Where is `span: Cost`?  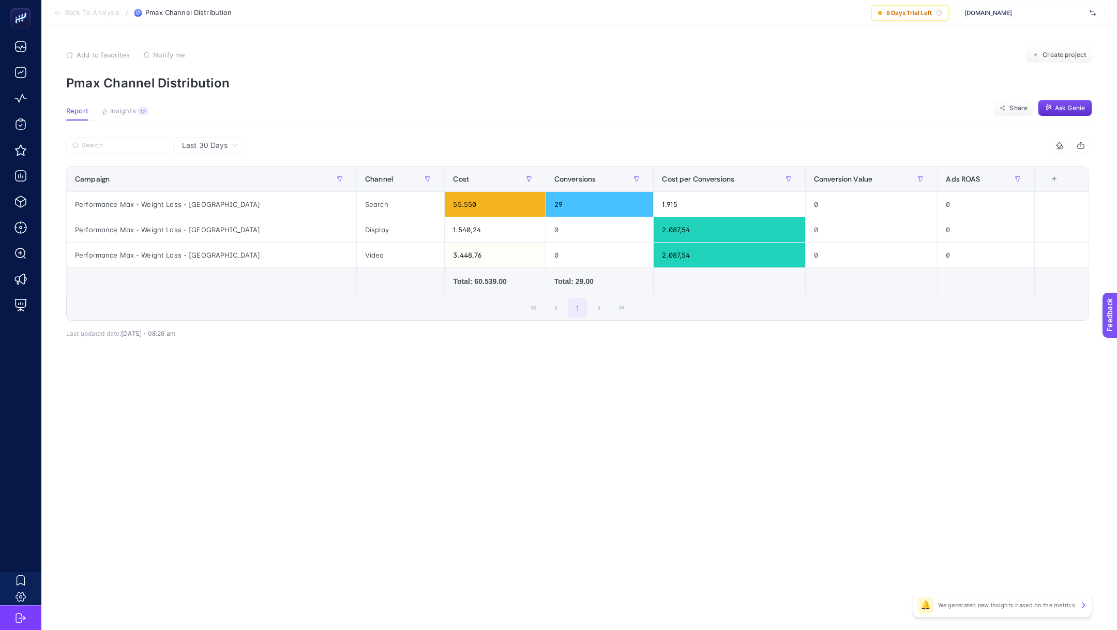
span: Cost is located at coordinates (461, 179).